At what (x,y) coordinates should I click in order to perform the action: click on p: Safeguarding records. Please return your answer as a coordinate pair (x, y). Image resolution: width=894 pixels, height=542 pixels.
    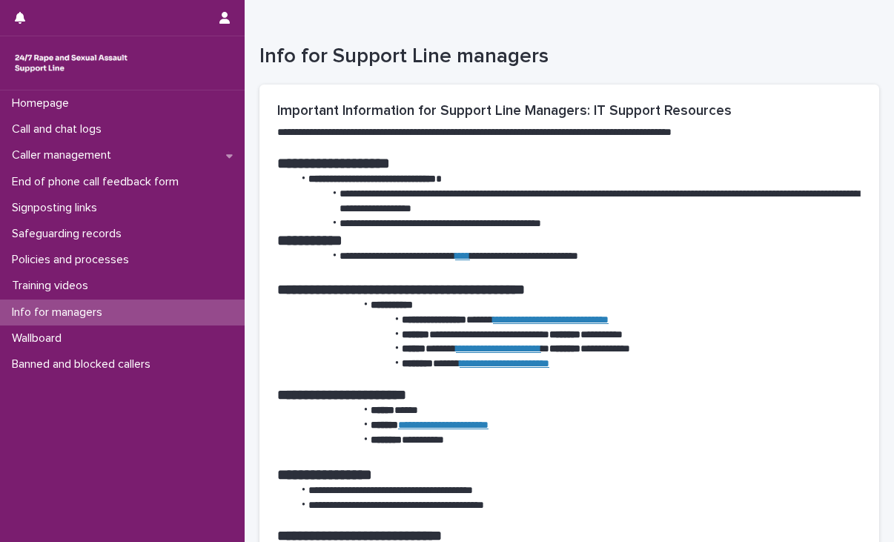
    Looking at the image, I should click on (70, 234).